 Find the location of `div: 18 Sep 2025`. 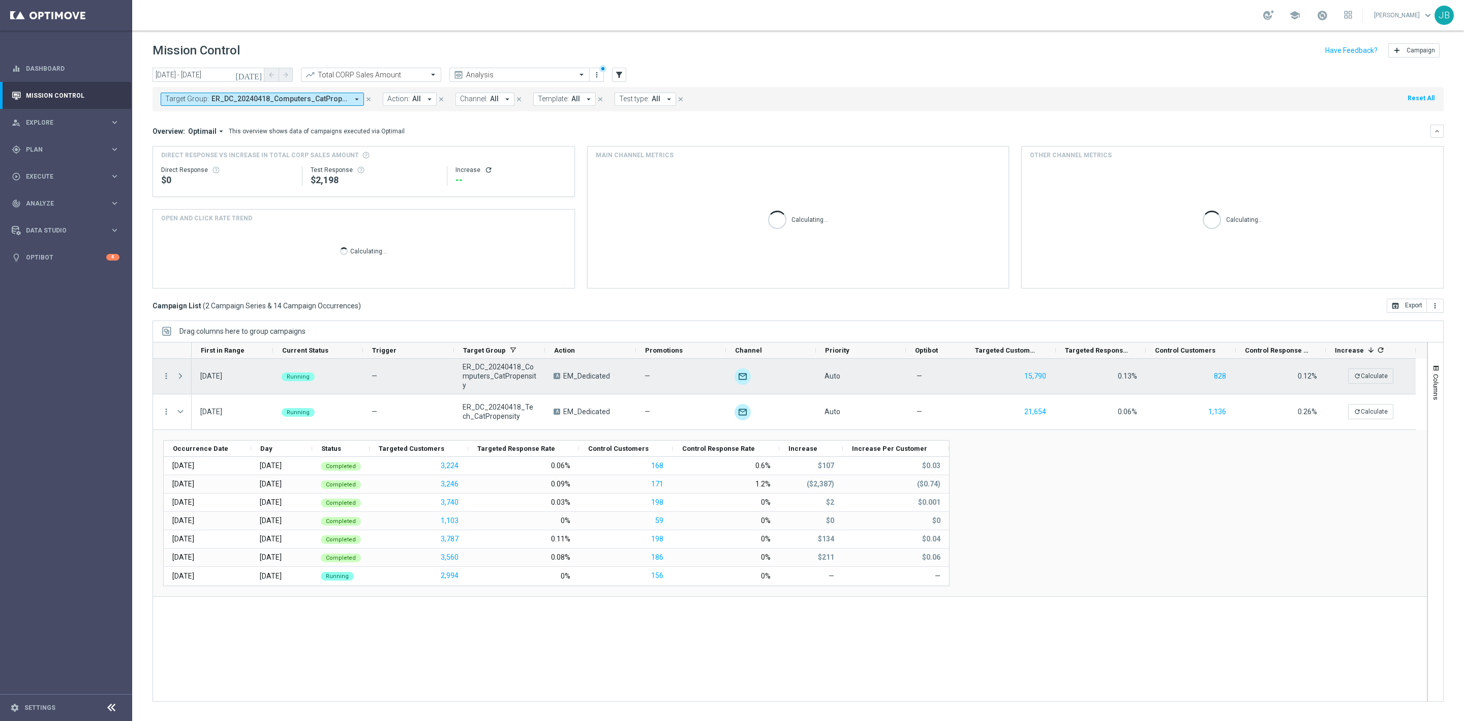

div: 18 Sep 2025 is located at coordinates (183, 557).